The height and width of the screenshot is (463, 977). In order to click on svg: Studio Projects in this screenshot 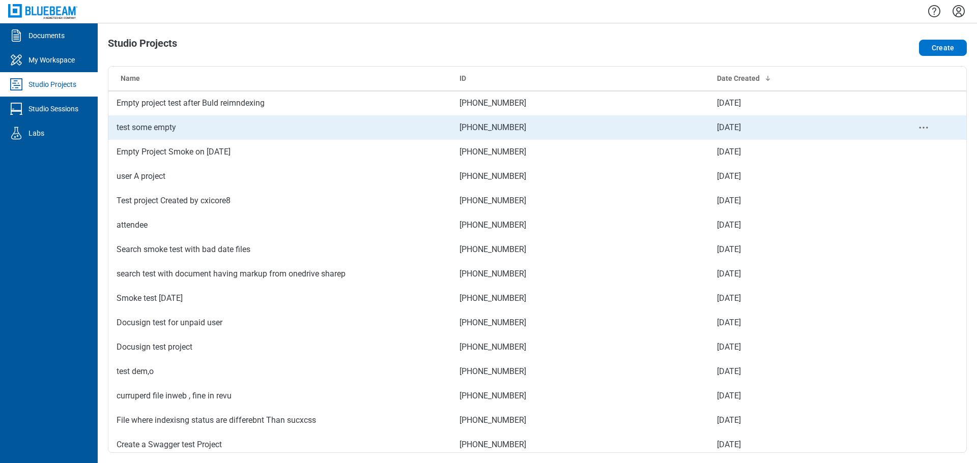, I will do `click(16, 84)`.